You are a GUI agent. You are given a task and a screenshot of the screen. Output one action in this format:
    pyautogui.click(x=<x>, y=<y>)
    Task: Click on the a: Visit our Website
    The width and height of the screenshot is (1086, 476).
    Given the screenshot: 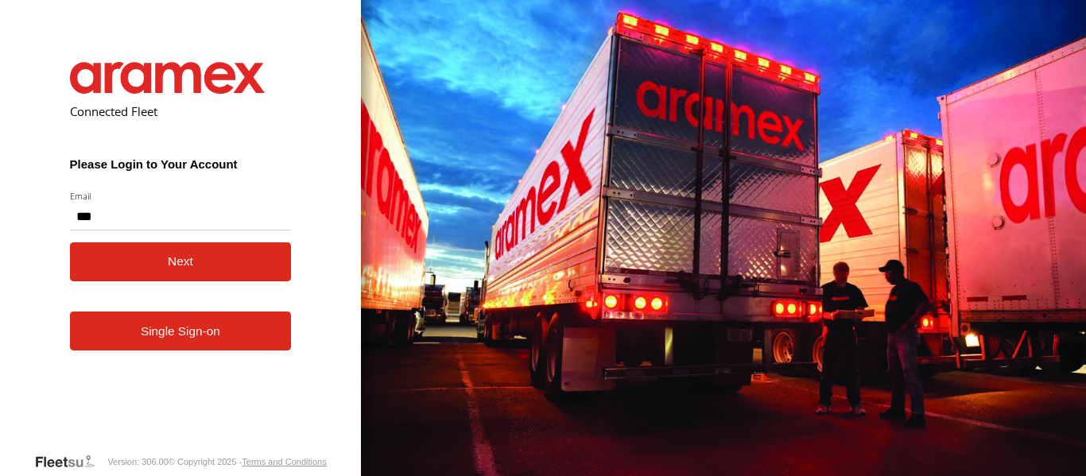 What is the action you would take?
    pyautogui.click(x=71, y=462)
    